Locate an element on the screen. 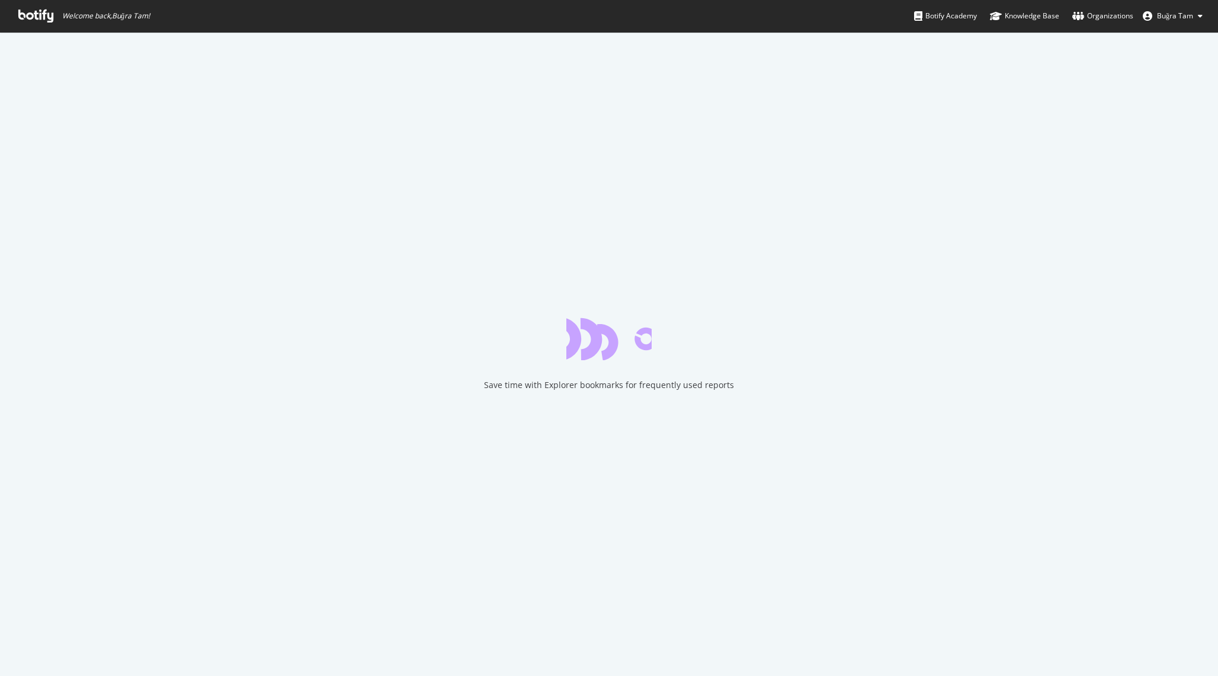 The image size is (1218, 676). span: Welcome back, Buğra Tam ! is located at coordinates (106, 16).